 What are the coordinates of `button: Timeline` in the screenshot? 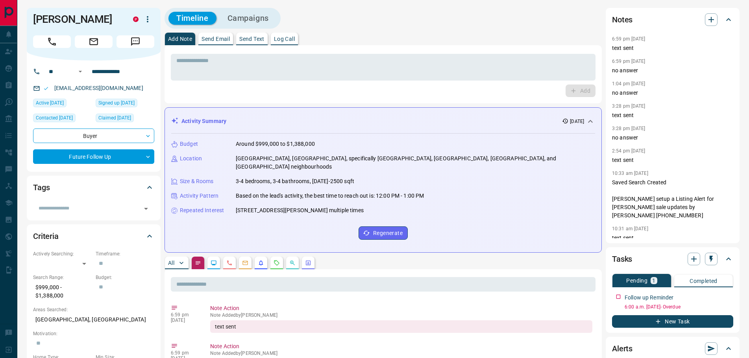 It's located at (192, 18).